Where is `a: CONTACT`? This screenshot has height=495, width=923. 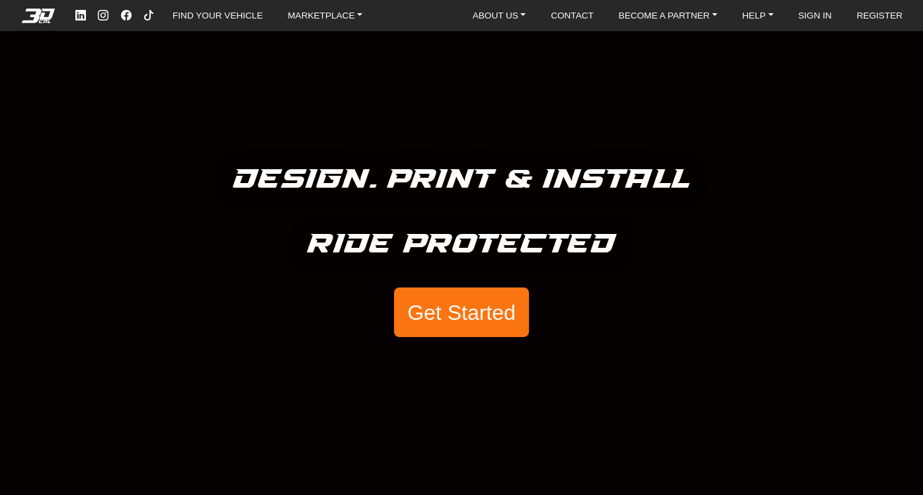 a: CONTACT is located at coordinates (572, 16).